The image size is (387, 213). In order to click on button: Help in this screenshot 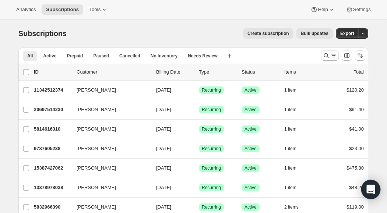, I will do `click(323, 10)`.